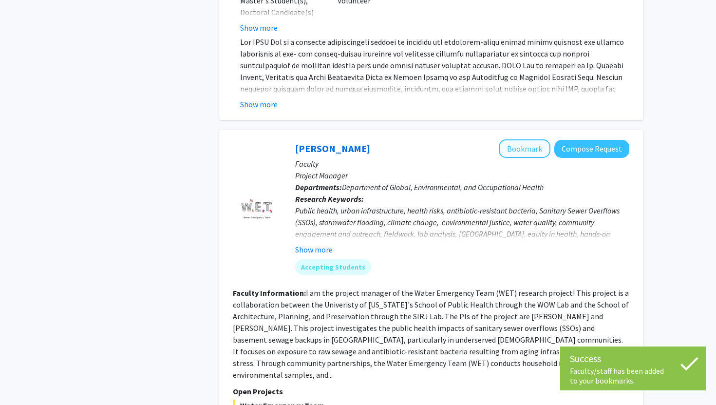 This screenshot has width=716, height=405. What do you see at coordinates (270, 293) in the screenshot?
I see `b: Faculty Information:` at bounding box center [270, 293].